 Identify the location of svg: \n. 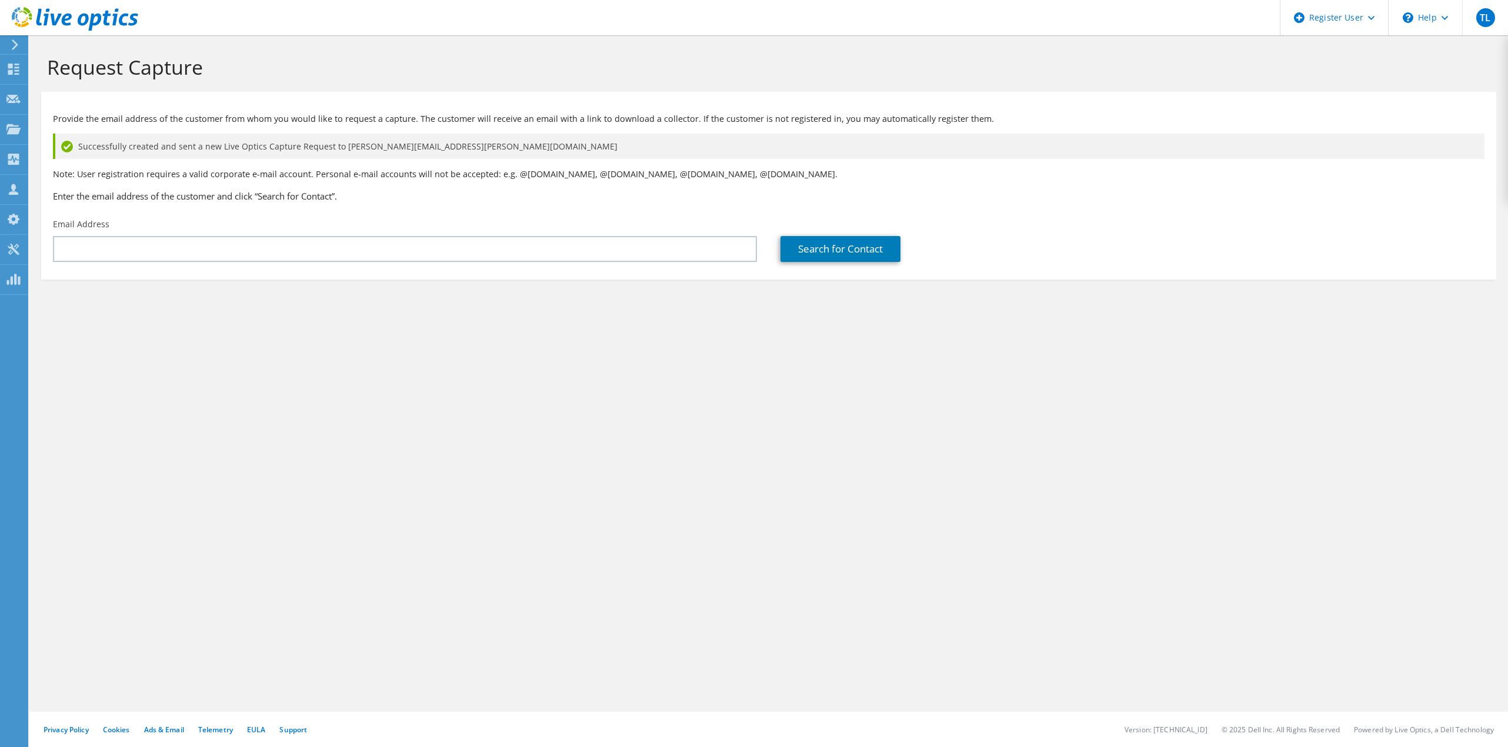
(1408, 18).